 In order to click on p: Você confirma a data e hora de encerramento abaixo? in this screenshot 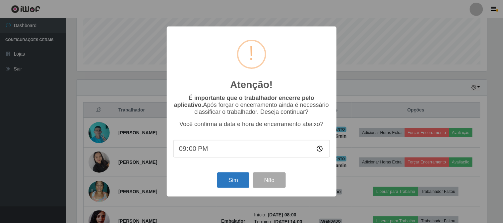, I will do `click(251, 124)`.